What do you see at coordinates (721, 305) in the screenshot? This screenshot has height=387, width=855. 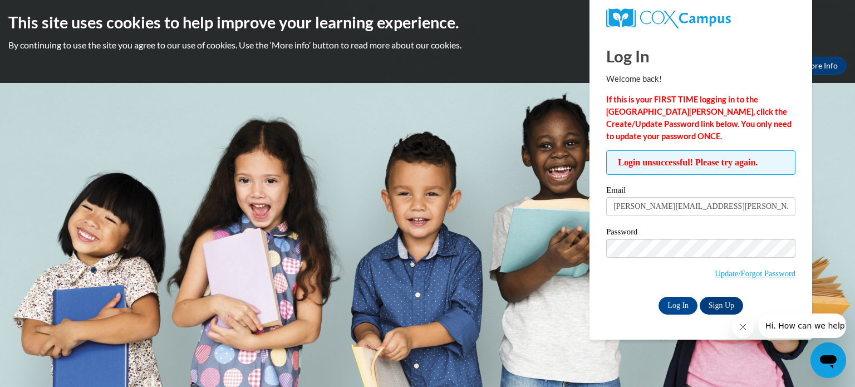 I see `a: Sign Up` at bounding box center [721, 305].